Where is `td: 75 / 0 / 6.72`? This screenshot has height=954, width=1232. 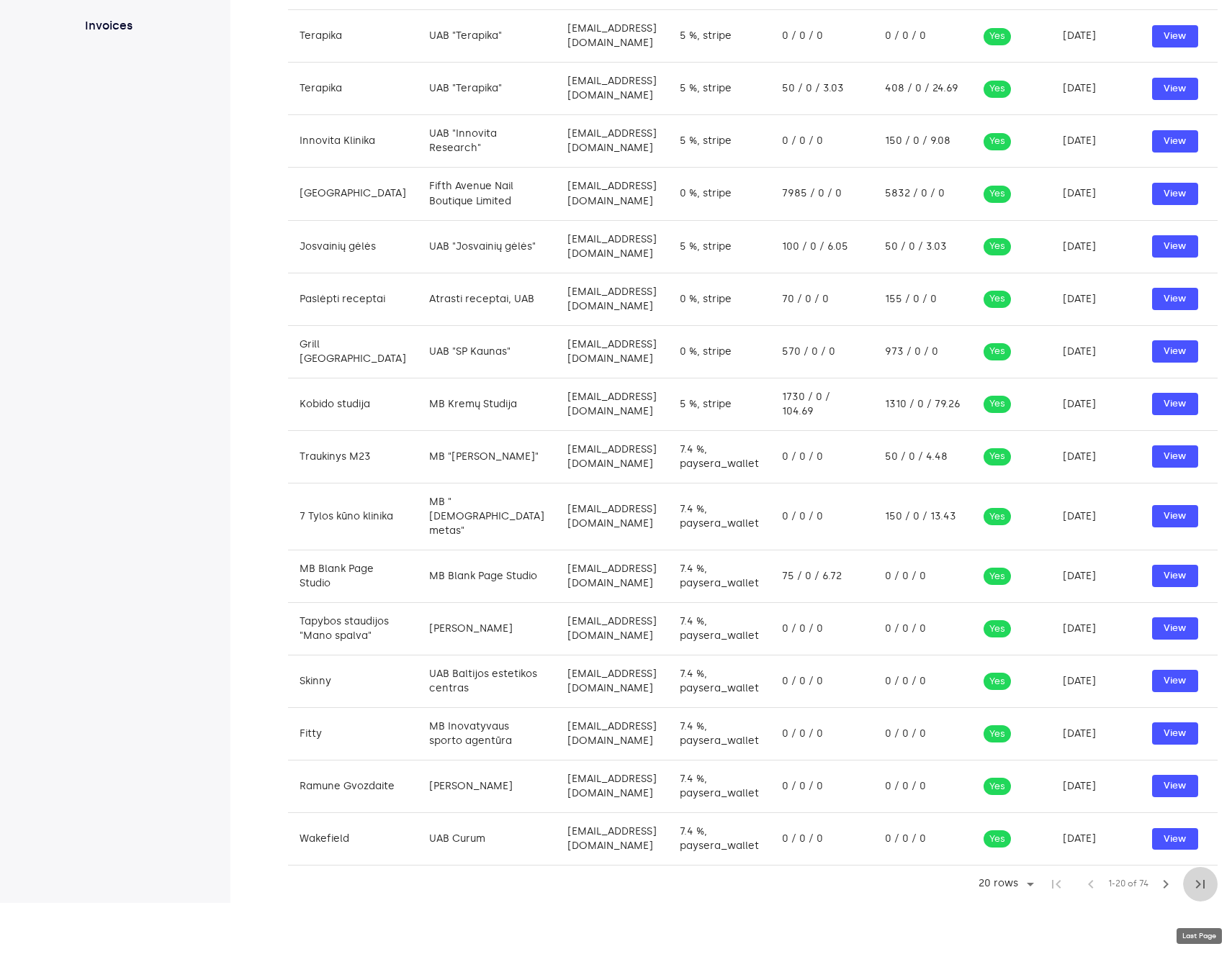 td: 75 / 0 / 6.72 is located at coordinates (822, 575).